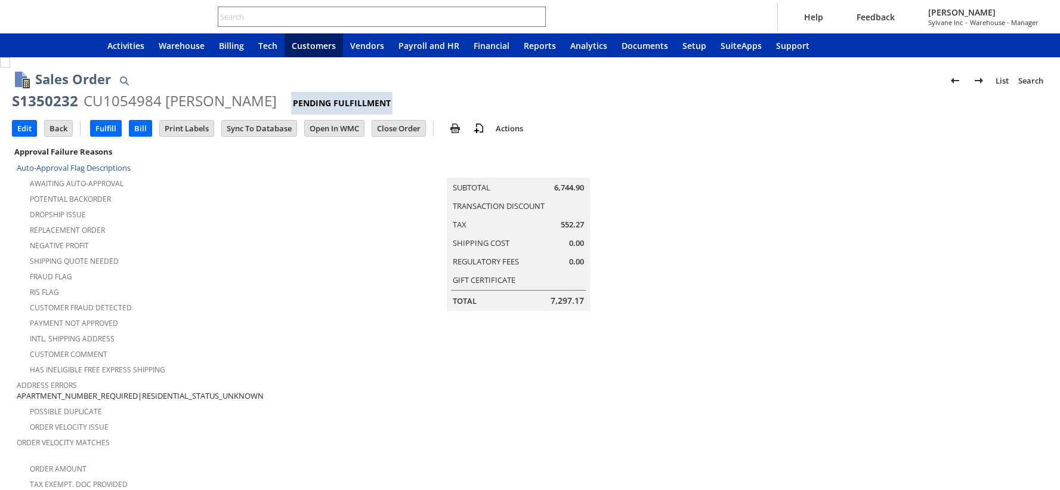  Describe the element at coordinates (342, 103) in the screenshot. I see `div: Pending Fulfillment` at that location.